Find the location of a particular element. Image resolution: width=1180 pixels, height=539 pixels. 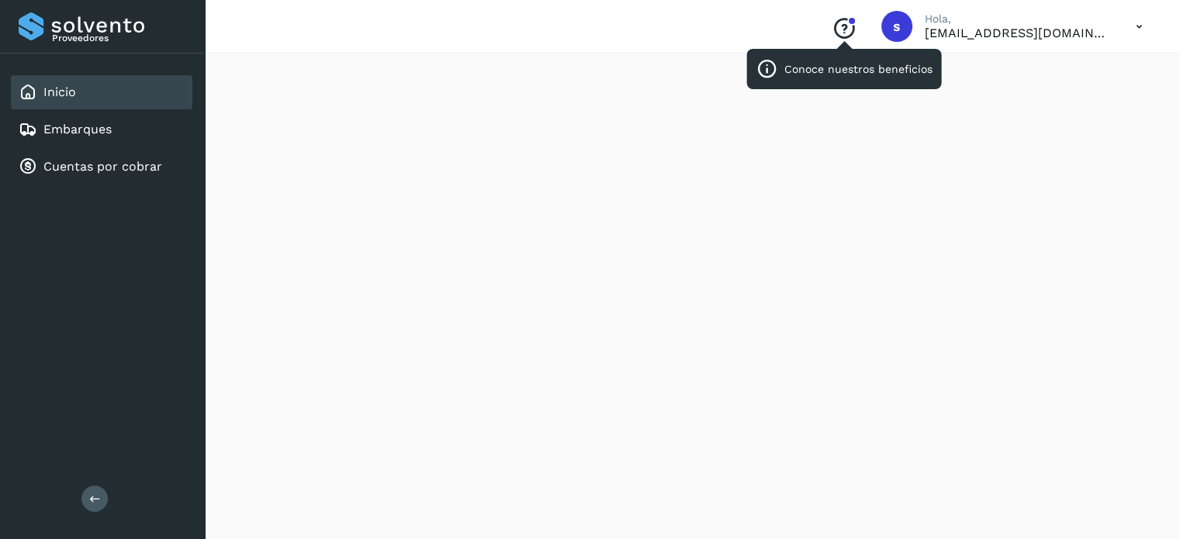

div: Inicio is located at coordinates (102, 92).